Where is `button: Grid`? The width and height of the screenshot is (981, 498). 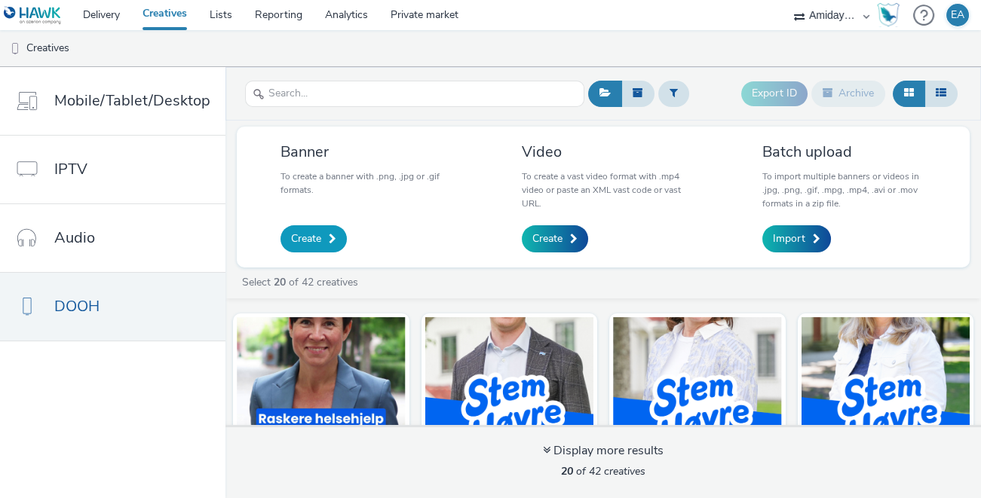
button: Grid is located at coordinates (908, 93).